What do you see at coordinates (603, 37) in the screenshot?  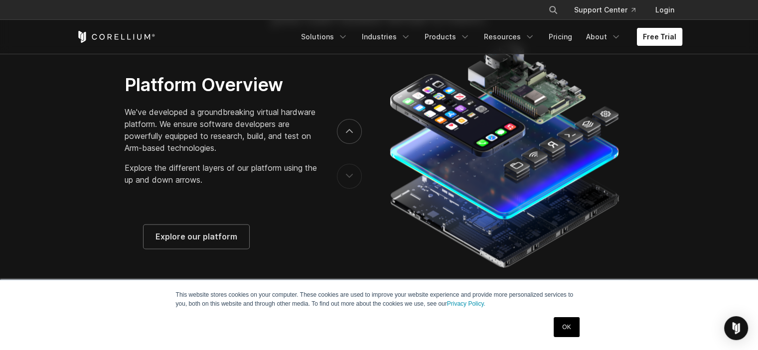 I see `a: About` at bounding box center [603, 37].